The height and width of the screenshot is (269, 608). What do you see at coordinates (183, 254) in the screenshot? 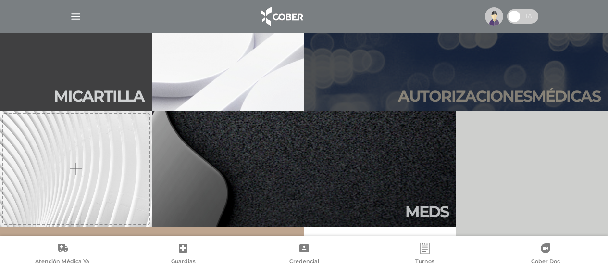
I see `a: Guardias` at bounding box center [183, 254].